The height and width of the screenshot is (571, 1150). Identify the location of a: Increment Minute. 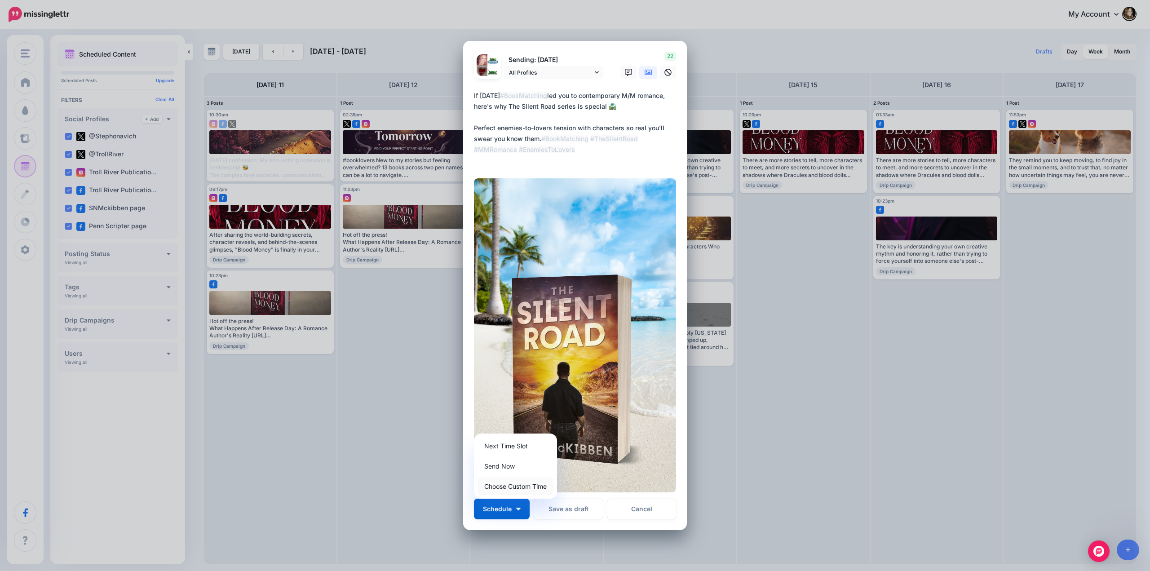
(520, 554).